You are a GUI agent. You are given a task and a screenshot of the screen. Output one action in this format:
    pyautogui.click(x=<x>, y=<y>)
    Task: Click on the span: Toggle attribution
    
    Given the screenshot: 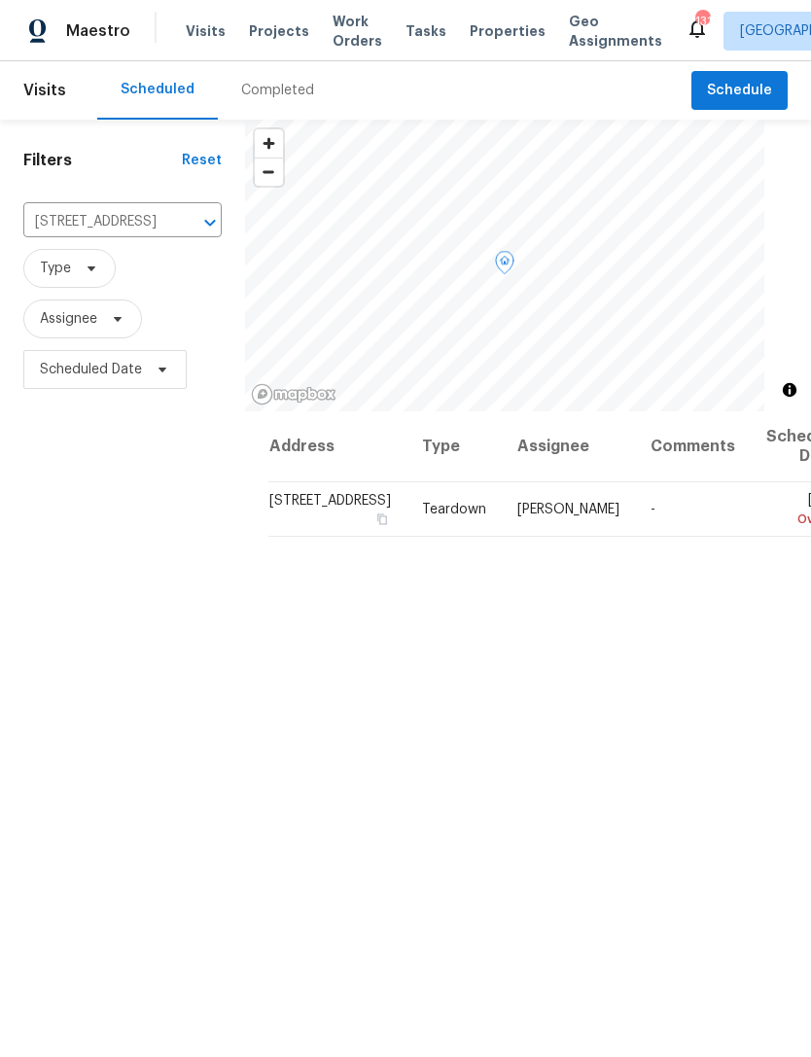 What is the action you would take?
    pyautogui.click(x=789, y=390)
    